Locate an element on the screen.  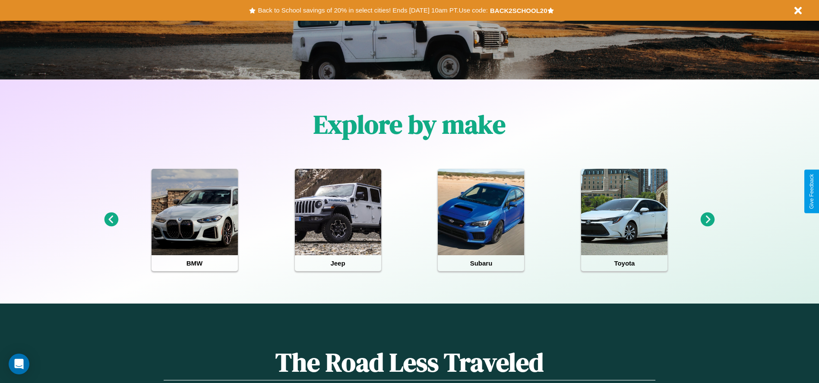
div: Give Feedback is located at coordinates (812, 191).